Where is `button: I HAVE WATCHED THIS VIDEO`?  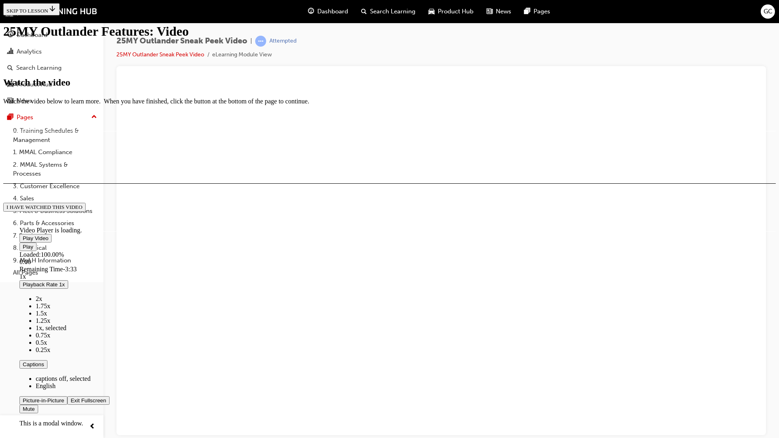
button: I HAVE WATCHED THIS VIDEO is located at coordinates (44, 207).